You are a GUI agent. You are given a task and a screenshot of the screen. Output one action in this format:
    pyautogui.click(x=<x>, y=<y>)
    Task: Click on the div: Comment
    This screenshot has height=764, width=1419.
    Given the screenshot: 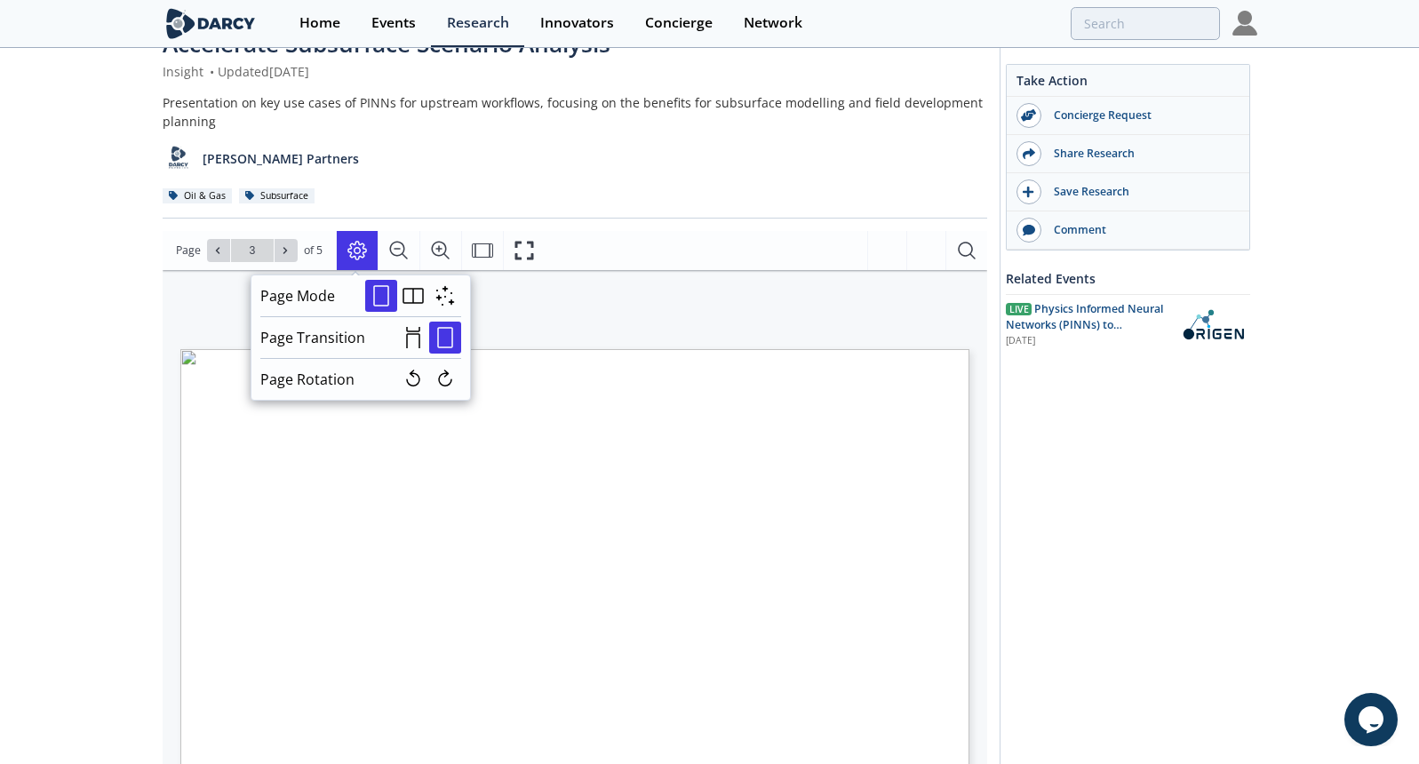 What is the action you would take?
    pyautogui.click(x=1141, y=230)
    